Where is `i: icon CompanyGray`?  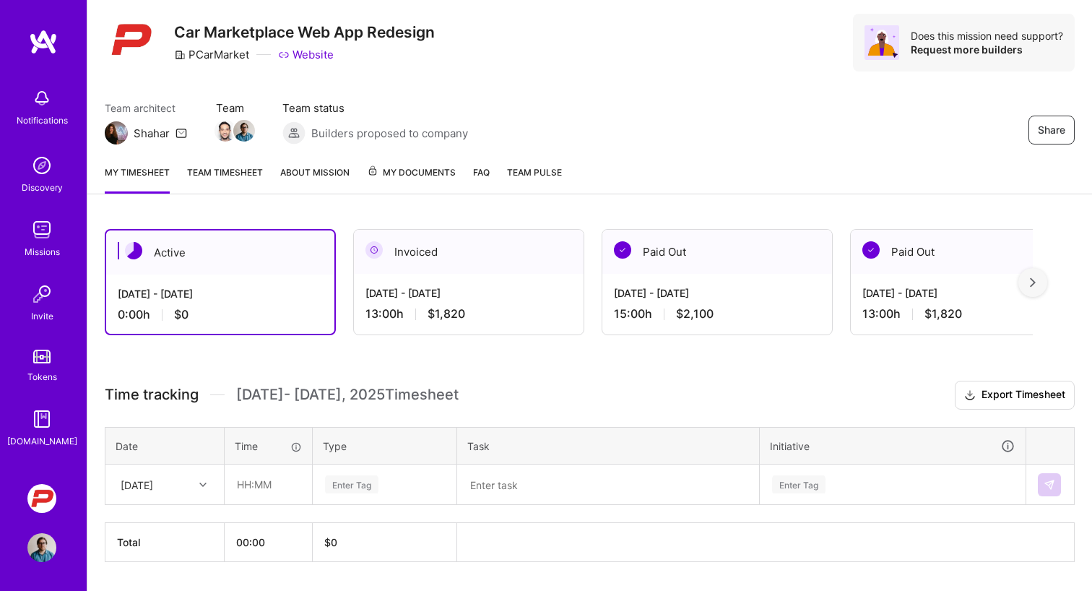 i: icon CompanyGray is located at coordinates (180, 55).